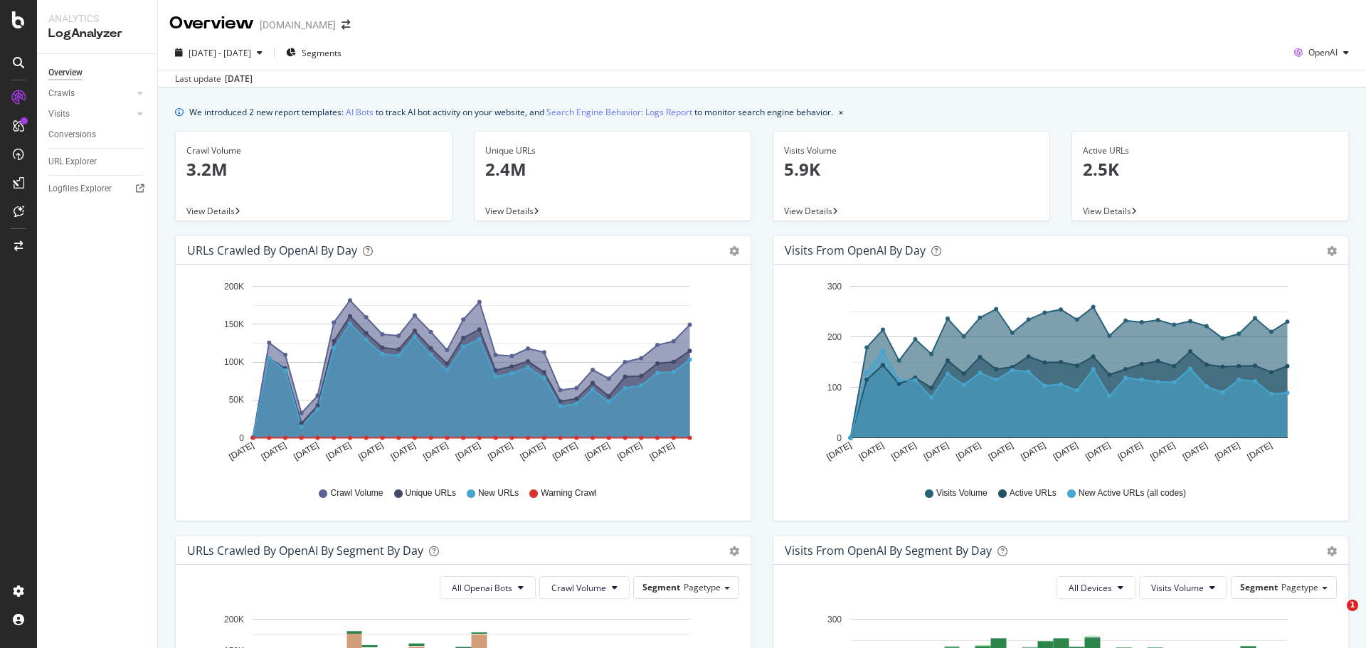  Describe the element at coordinates (568, 493) in the screenshot. I see `span: Warning Crawl` at that location.